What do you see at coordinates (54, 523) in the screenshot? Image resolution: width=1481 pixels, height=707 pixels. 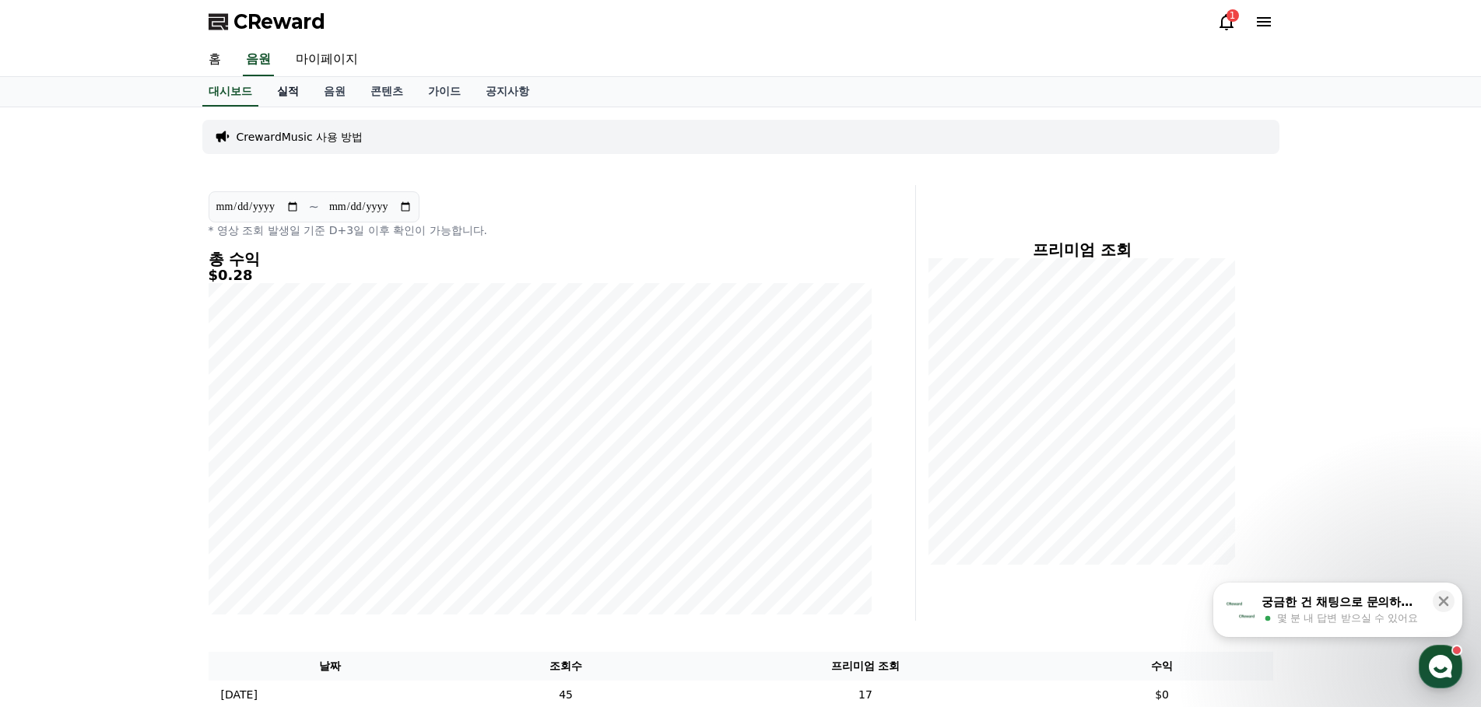 I see `span: 홈` at bounding box center [54, 523].